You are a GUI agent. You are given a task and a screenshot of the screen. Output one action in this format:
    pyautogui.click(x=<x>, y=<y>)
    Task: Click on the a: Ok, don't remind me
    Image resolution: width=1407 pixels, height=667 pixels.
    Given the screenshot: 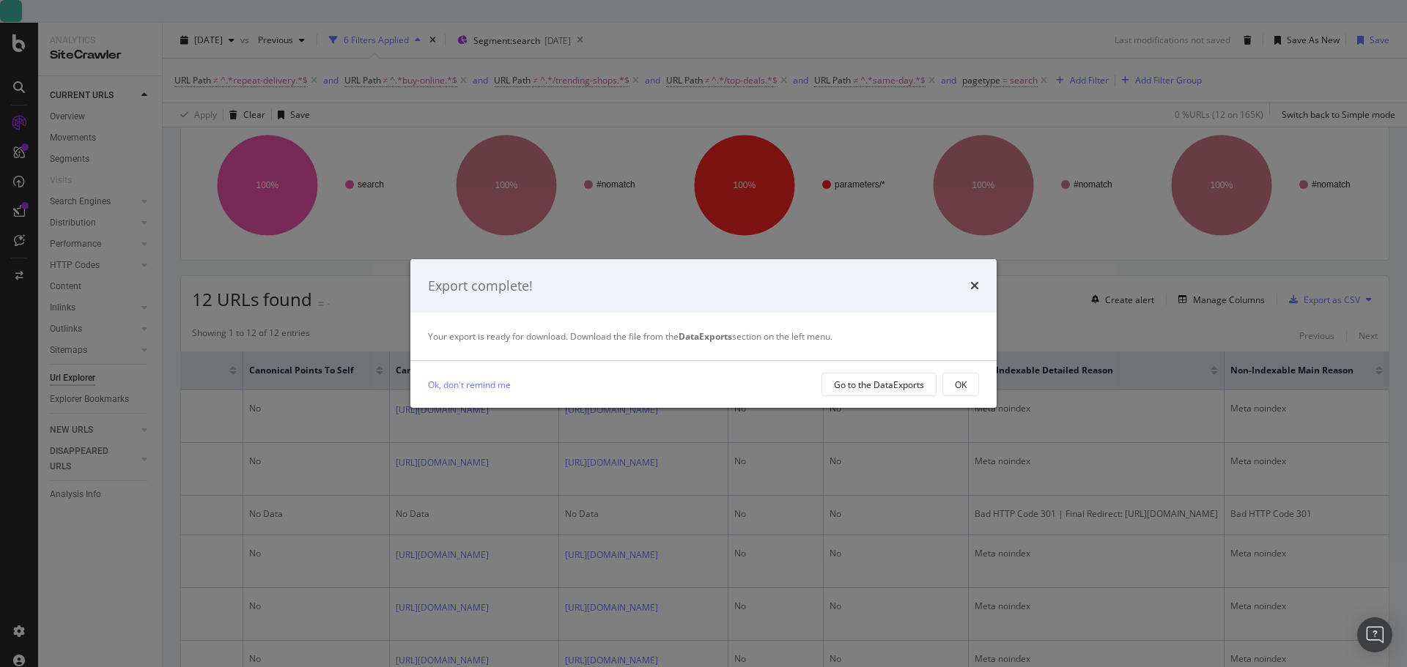 What is the action you would take?
    pyautogui.click(x=469, y=385)
    